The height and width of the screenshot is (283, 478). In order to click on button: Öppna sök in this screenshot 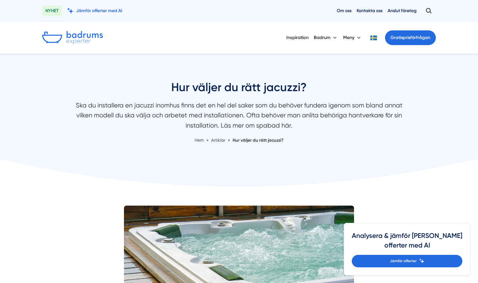, I will do `click(428, 11)`.